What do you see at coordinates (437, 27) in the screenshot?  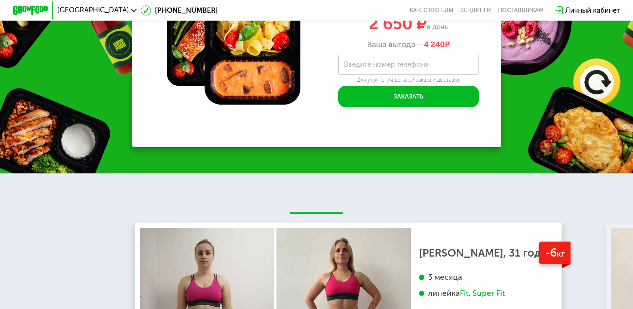 I see `span: в день` at bounding box center [437, 27].